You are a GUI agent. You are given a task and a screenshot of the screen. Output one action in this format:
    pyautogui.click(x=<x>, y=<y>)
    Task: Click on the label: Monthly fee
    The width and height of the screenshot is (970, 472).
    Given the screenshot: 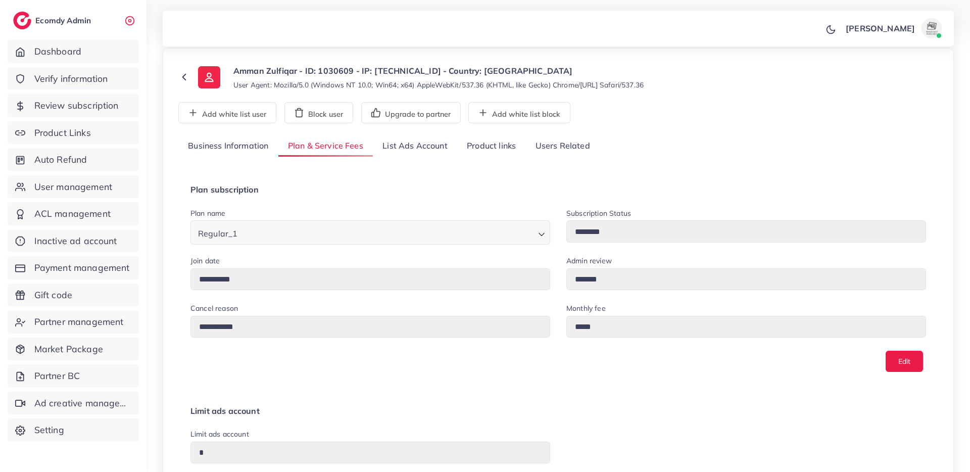 What is the action you would take?
    pyautogui.click(x=586, y=308)
    